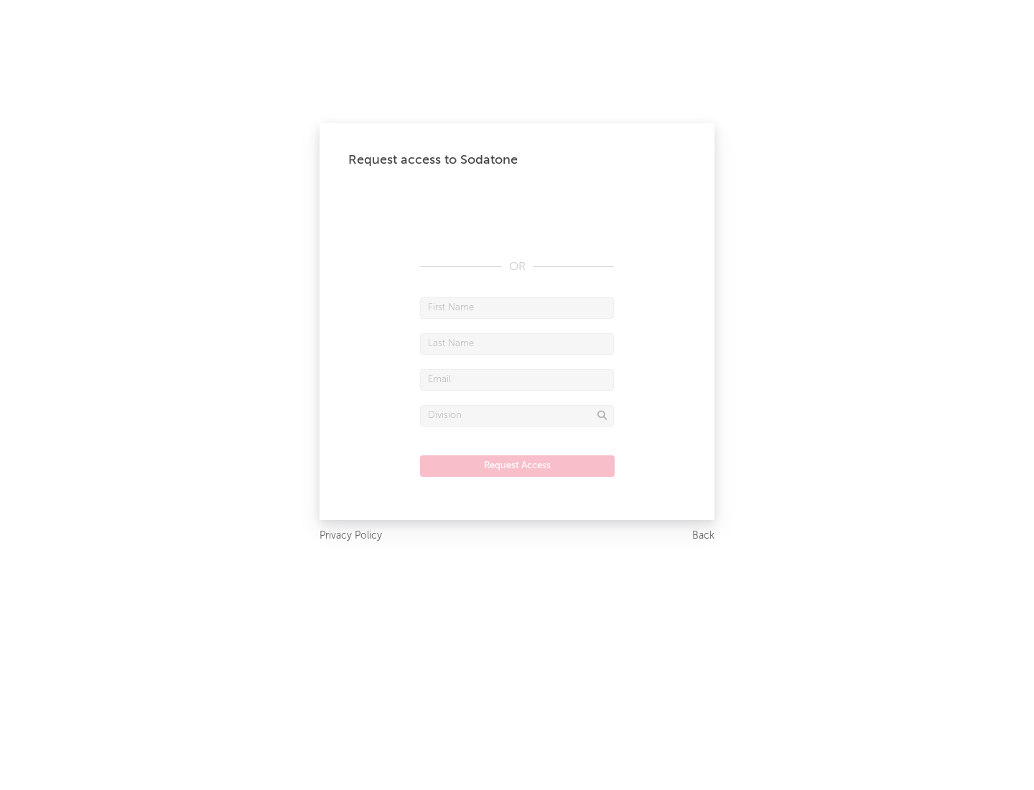 The width and height of the screenshot is (1034, 790). What do you see at coordinates (517, 308) in the screenshot?
I see `input: First Name` at bounding box center [517, 308].